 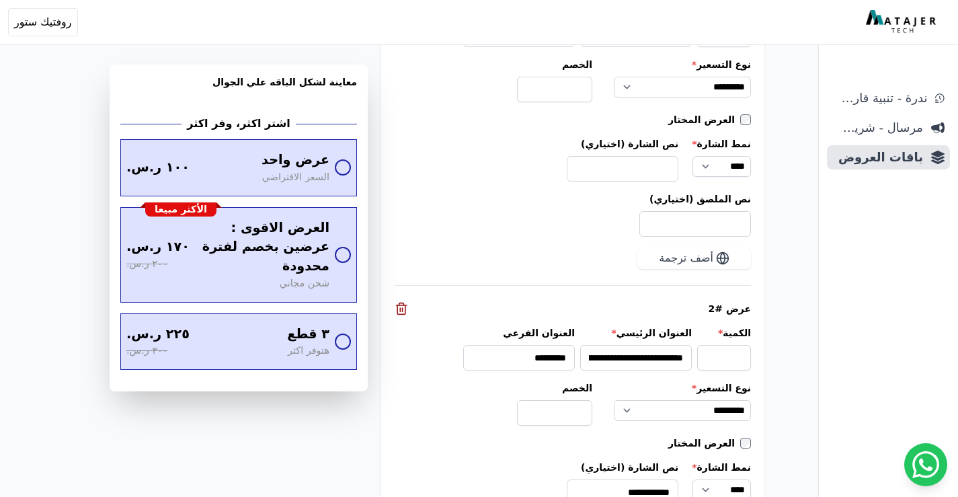 What do you see at coordinates (519, 333) in the screenshot?
I see `label: العنوان الفرعي` at bounding box center [519, 333].